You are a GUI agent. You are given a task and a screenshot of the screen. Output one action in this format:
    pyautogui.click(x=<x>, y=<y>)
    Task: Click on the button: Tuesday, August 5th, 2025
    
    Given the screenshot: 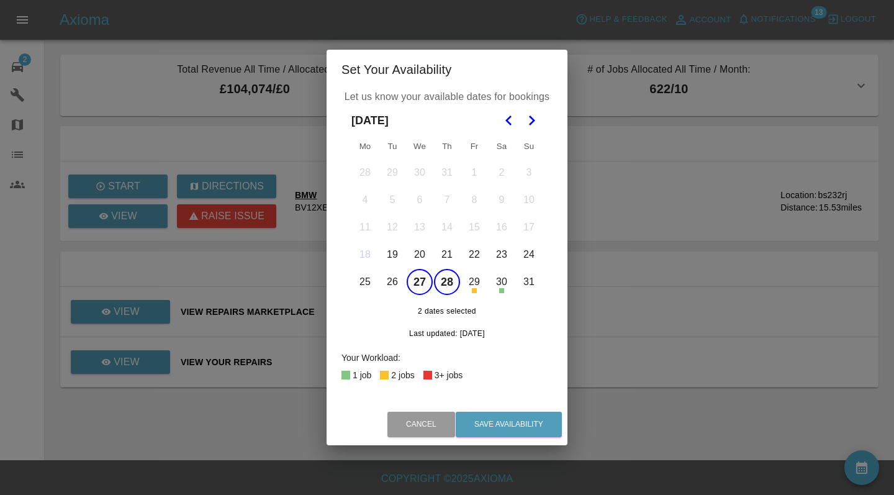 What is the action you would take?
    pyautogui.click(x=392, y=200)
    